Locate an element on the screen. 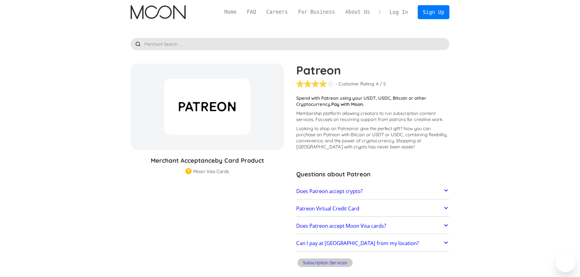  h1: Patreon is located at coordinates (373, 70).